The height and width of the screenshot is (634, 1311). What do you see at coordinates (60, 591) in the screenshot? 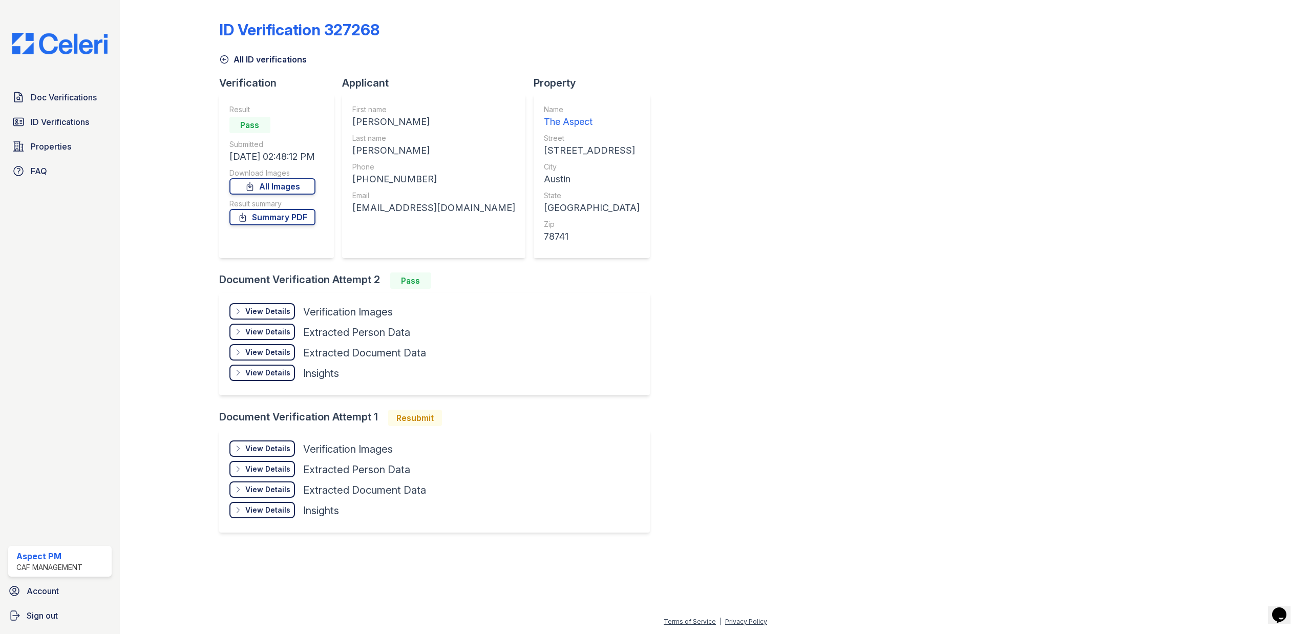
I see `a: Account` at bounding box center [60, 591].